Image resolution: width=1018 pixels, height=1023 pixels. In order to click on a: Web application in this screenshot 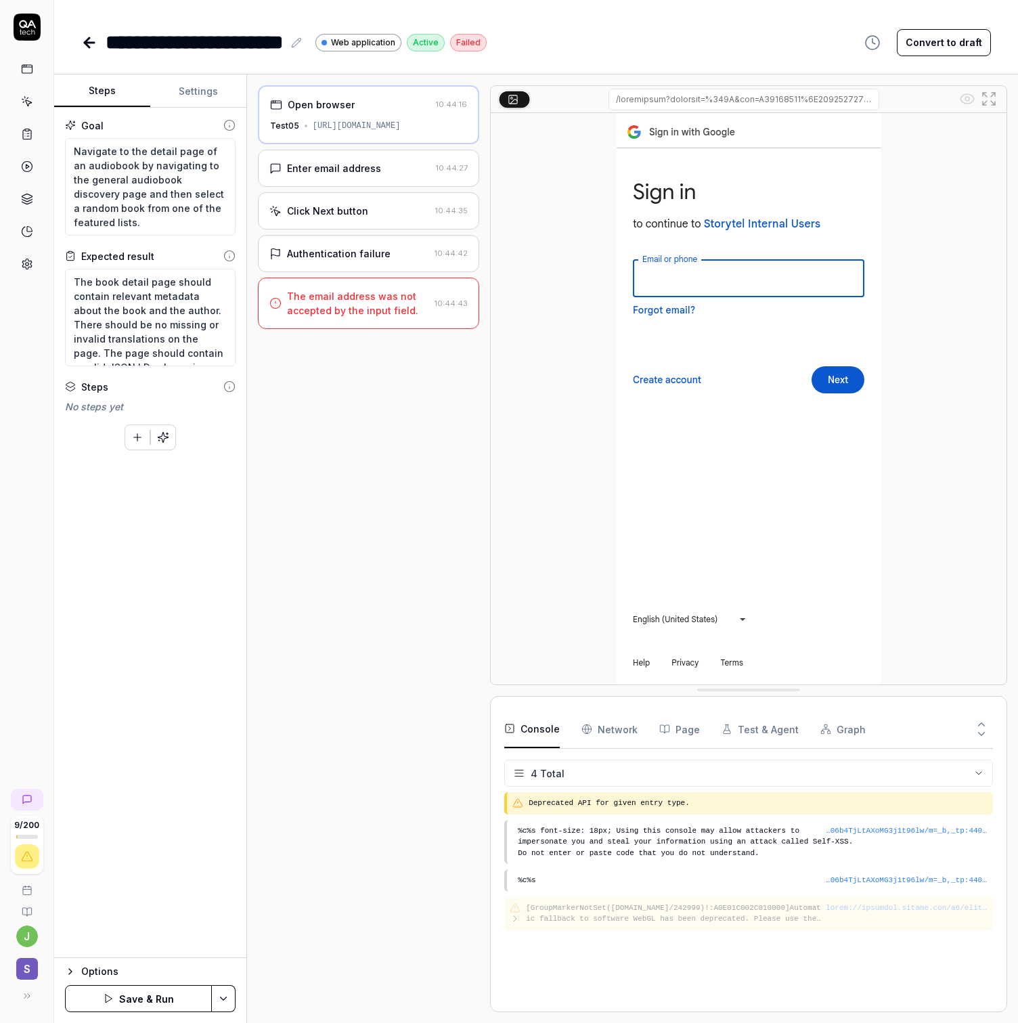, I will do `click(358, 42)`.